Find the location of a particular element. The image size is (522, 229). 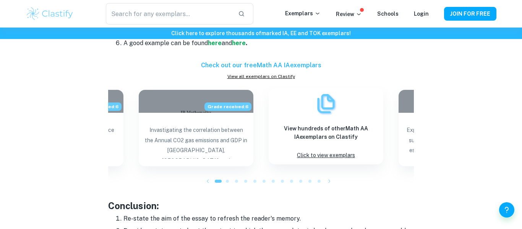

a: Blog exemplar: Exploring the method of calculating the Exploring the method of calculating the su... is located at coordinates (456, 128).